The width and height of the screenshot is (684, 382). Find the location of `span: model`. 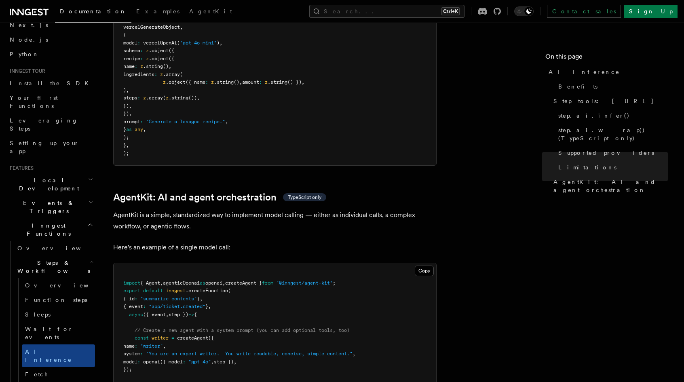

span: model is located at coordinates (130, 43).